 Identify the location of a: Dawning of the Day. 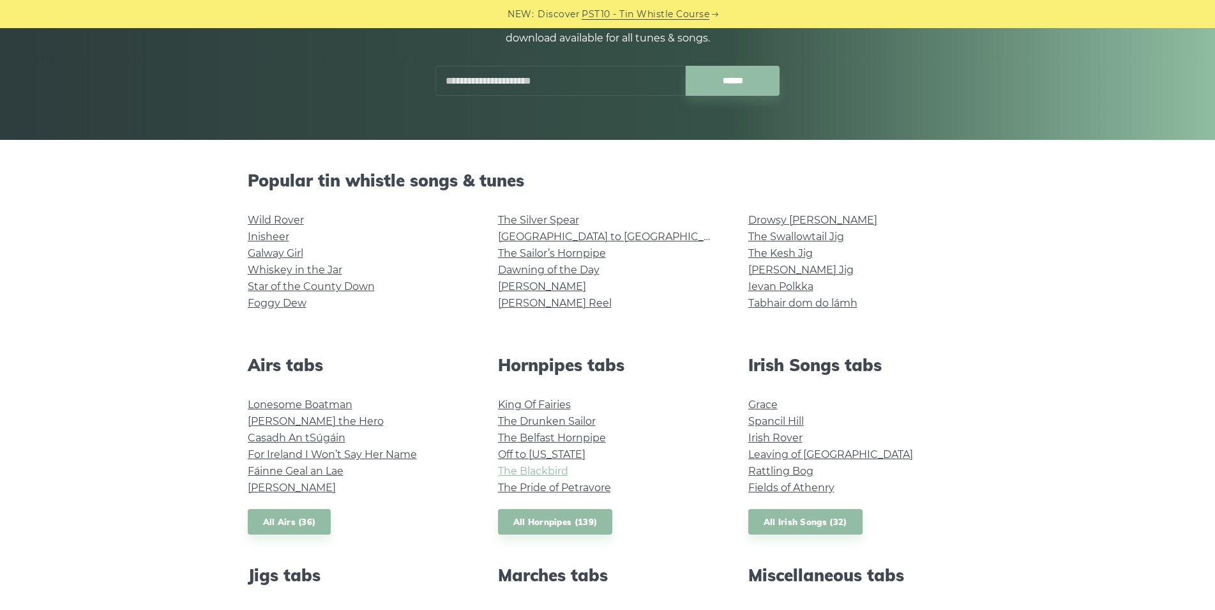
(548, 269).